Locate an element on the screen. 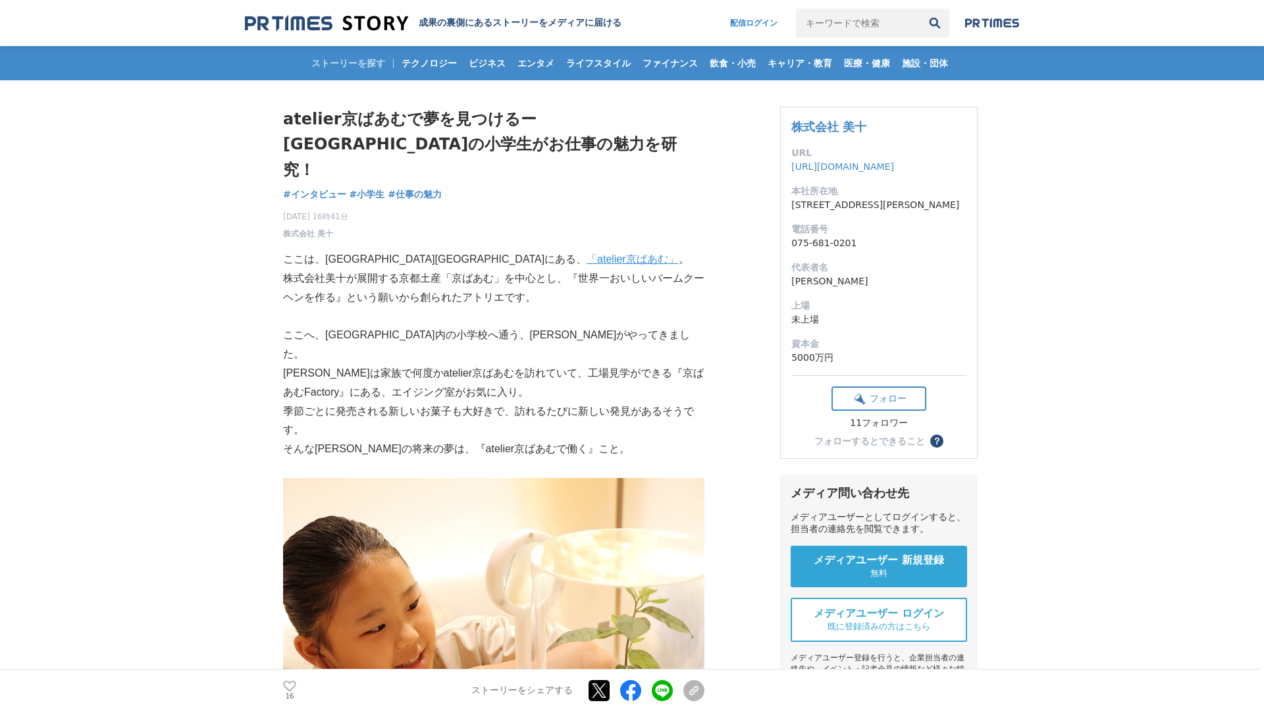 The height and width of the screenshot is (711, 1264). span: メディアユーザー 新規登録 is located at coordinates (879, 560).